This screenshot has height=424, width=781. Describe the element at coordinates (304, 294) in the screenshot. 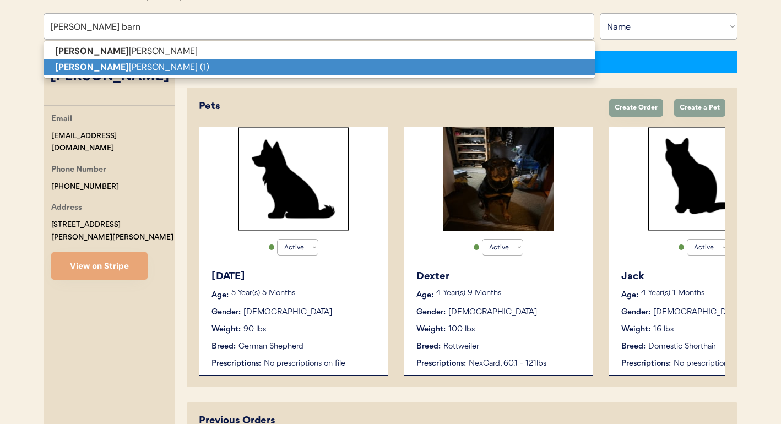

I see `p: 5 Year(s) 5 Months` at that location.